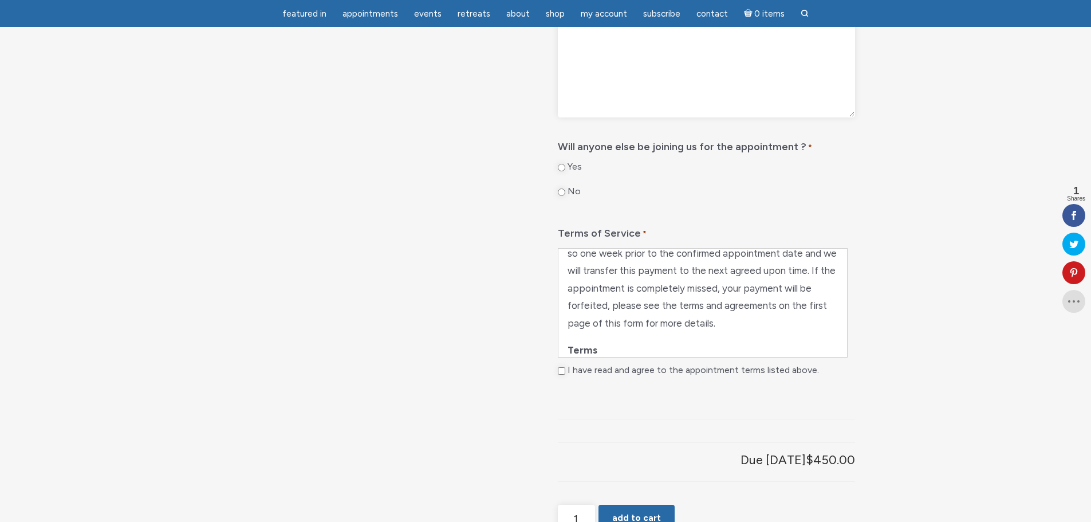  Describe the element at coordinates (1076, 199) in the screenshot. I see `span: Shares` at that location.